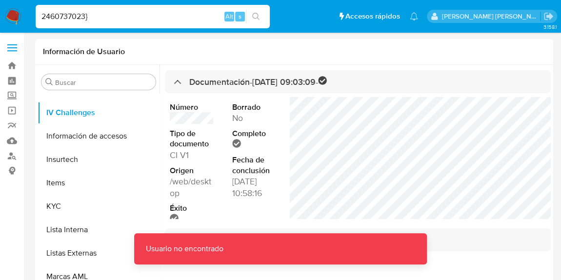 This screenshot has width=561, height=280. What do you see at coordinates (491, 16) in the screenshot?
I see `p: leonardo.alvarezortiz@mercadolibre.com.co` at bounding box center [491, 16].